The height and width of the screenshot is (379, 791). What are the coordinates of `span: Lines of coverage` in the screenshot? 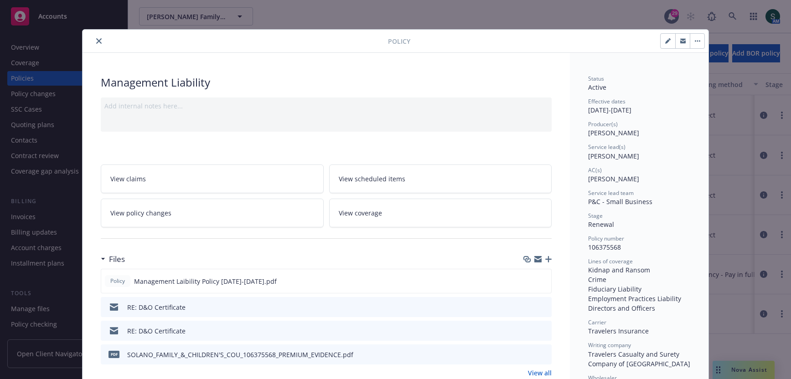 It's located at (611, 261).